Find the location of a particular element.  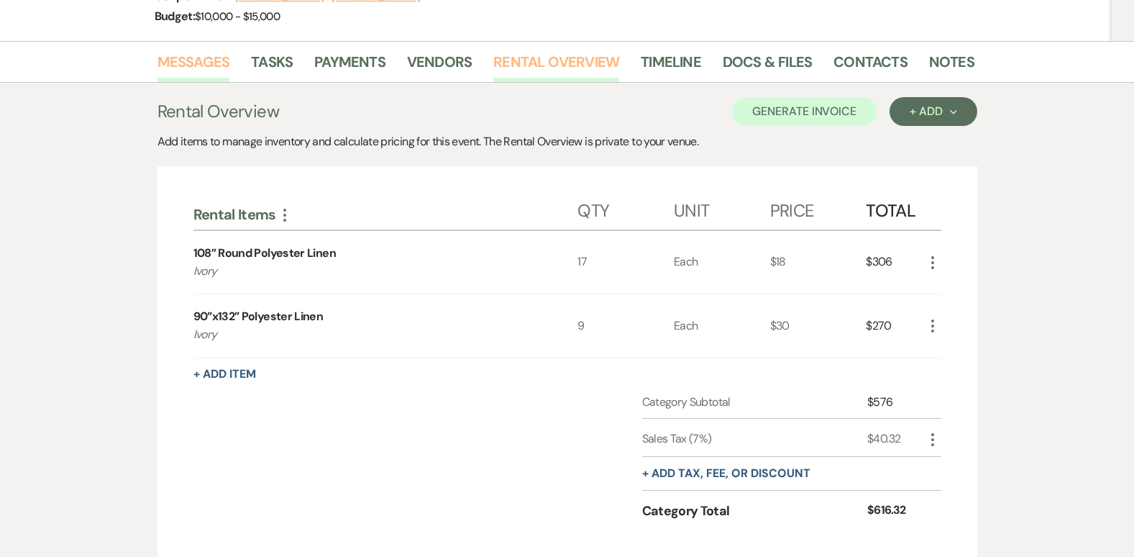

div: + Add is located at coordinates (933, 111).